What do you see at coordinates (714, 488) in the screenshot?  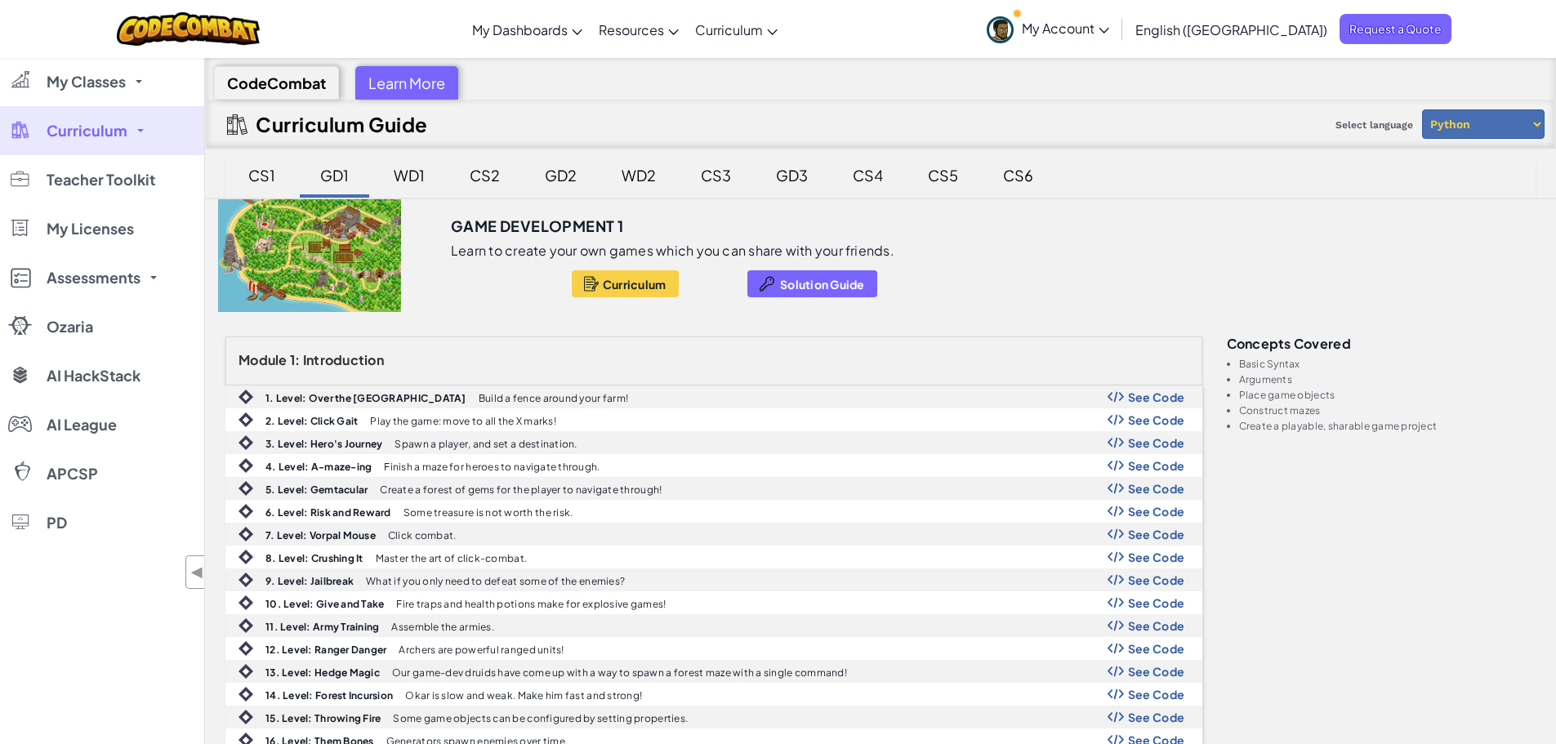 I see `a: 5. Level: Gemtacular Create a forest of gems for the player to navigate through! Show Code Logo S...` at bounding box center [714, 488].